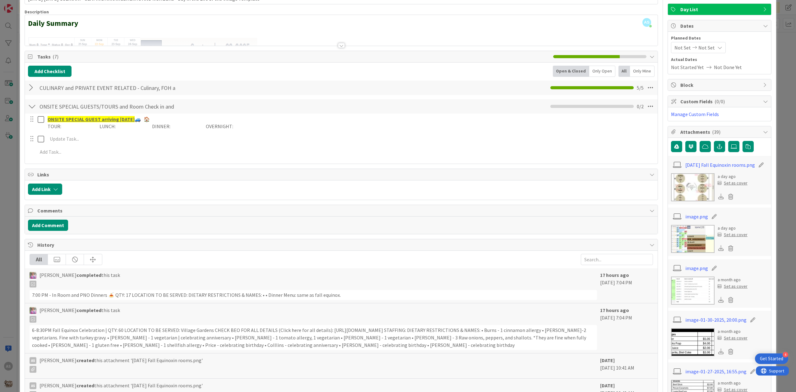 The height and width of the screenshot is (392, 796). Describe the element at coordinates (720, 26) in the screenshot. I see `span: Dates` at that location.